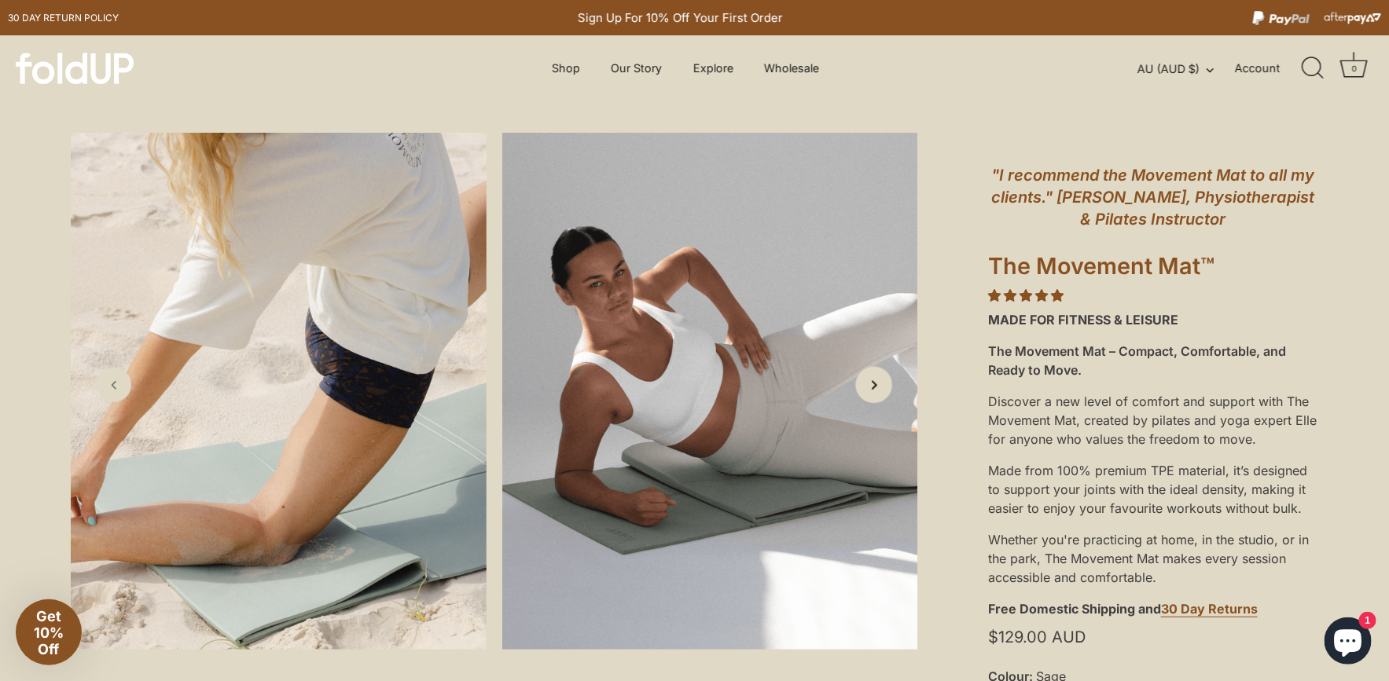  What do you see at coordinates (1083, 320) in the screenshot?
I see `strong: MADE FOR FITNESS & LEISURE` at bounding box center [1083, 320].